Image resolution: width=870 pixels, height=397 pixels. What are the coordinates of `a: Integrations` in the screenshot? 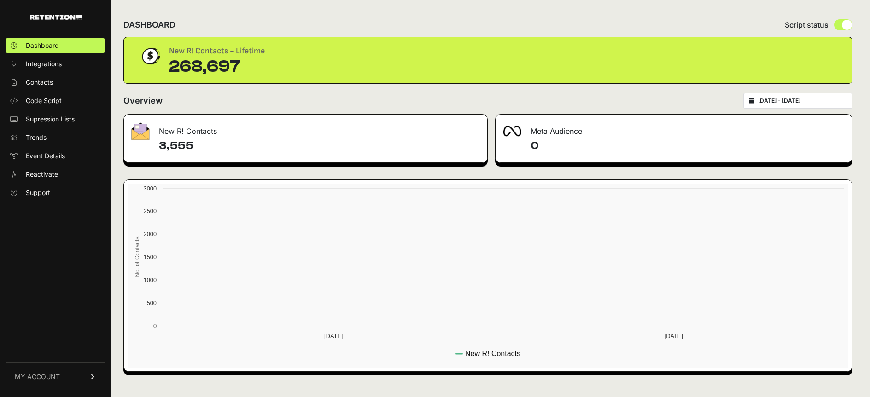 It's located at (55, 64).